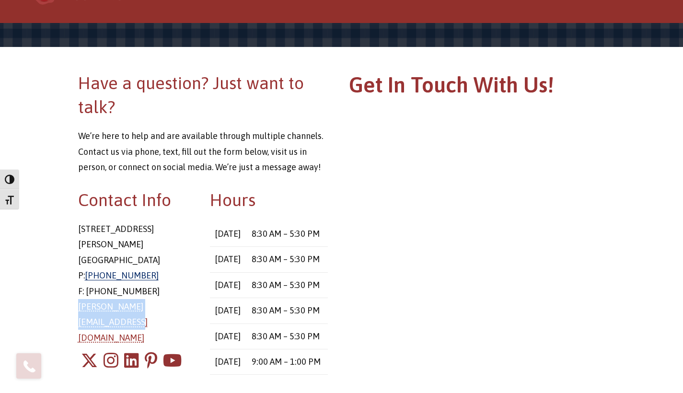  What do you see at coordinates (269, 200) in the screenshot?
I see `h2: Hours` at bounding box center [269, 200].